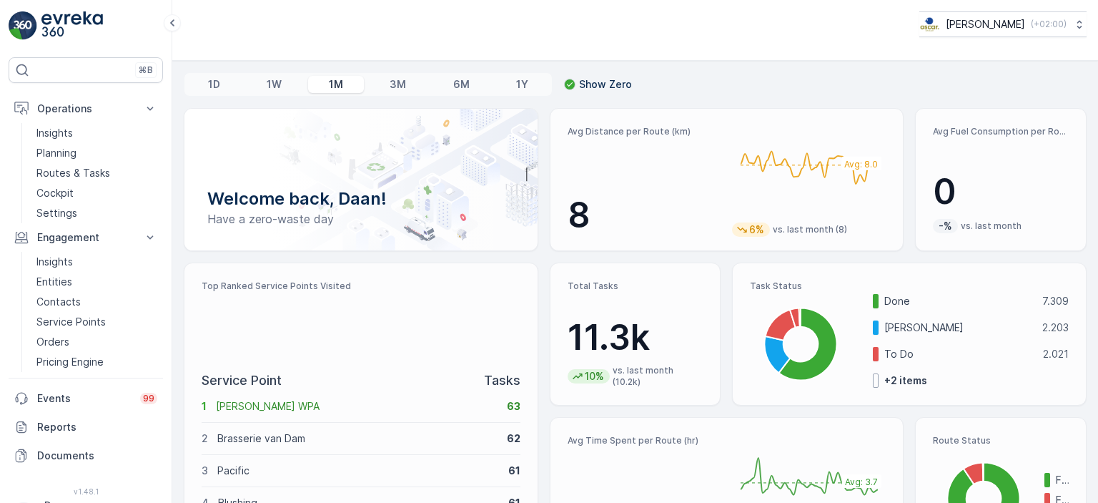 This screenshot has width=1098, height=503. What do you see at coordinates (23, 26) in the screenshot?
I see `img: logo` at bounding box center [23, 26].